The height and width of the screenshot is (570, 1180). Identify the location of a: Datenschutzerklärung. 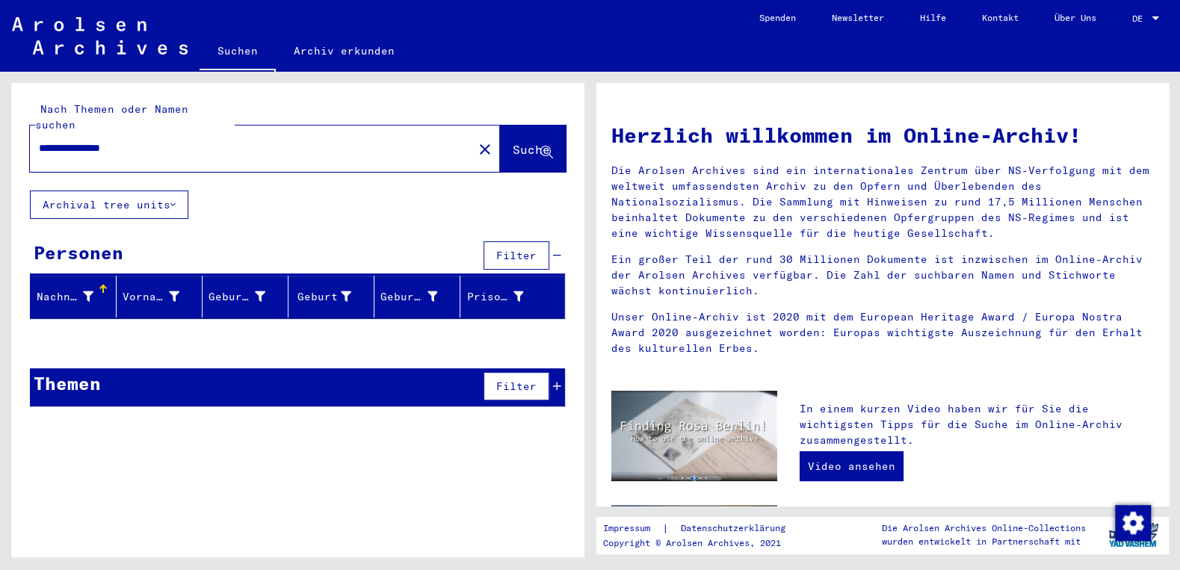
(736, 528).